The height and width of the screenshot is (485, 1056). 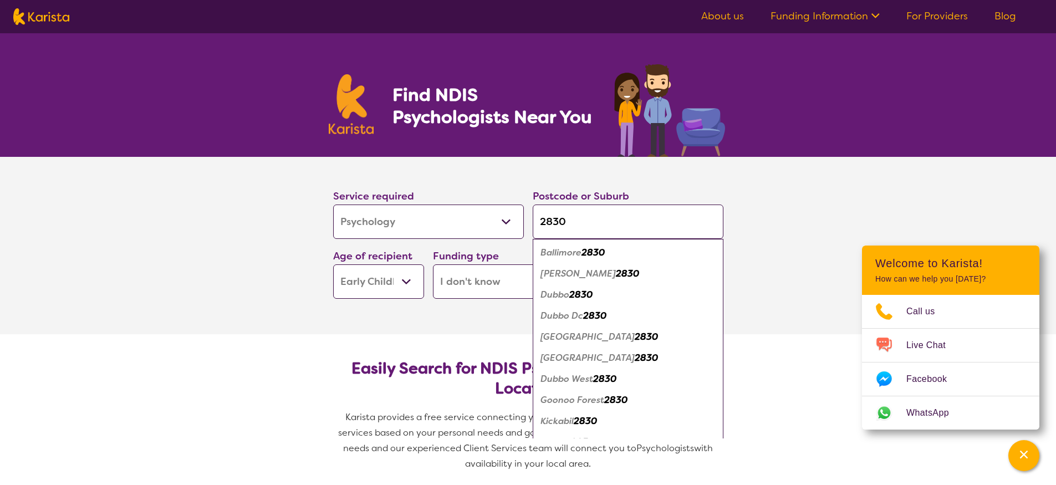 What do you see at coordinates (665, 448) in the screenshot?
I see `span: Psychologists` at bounding box center [665, 448].